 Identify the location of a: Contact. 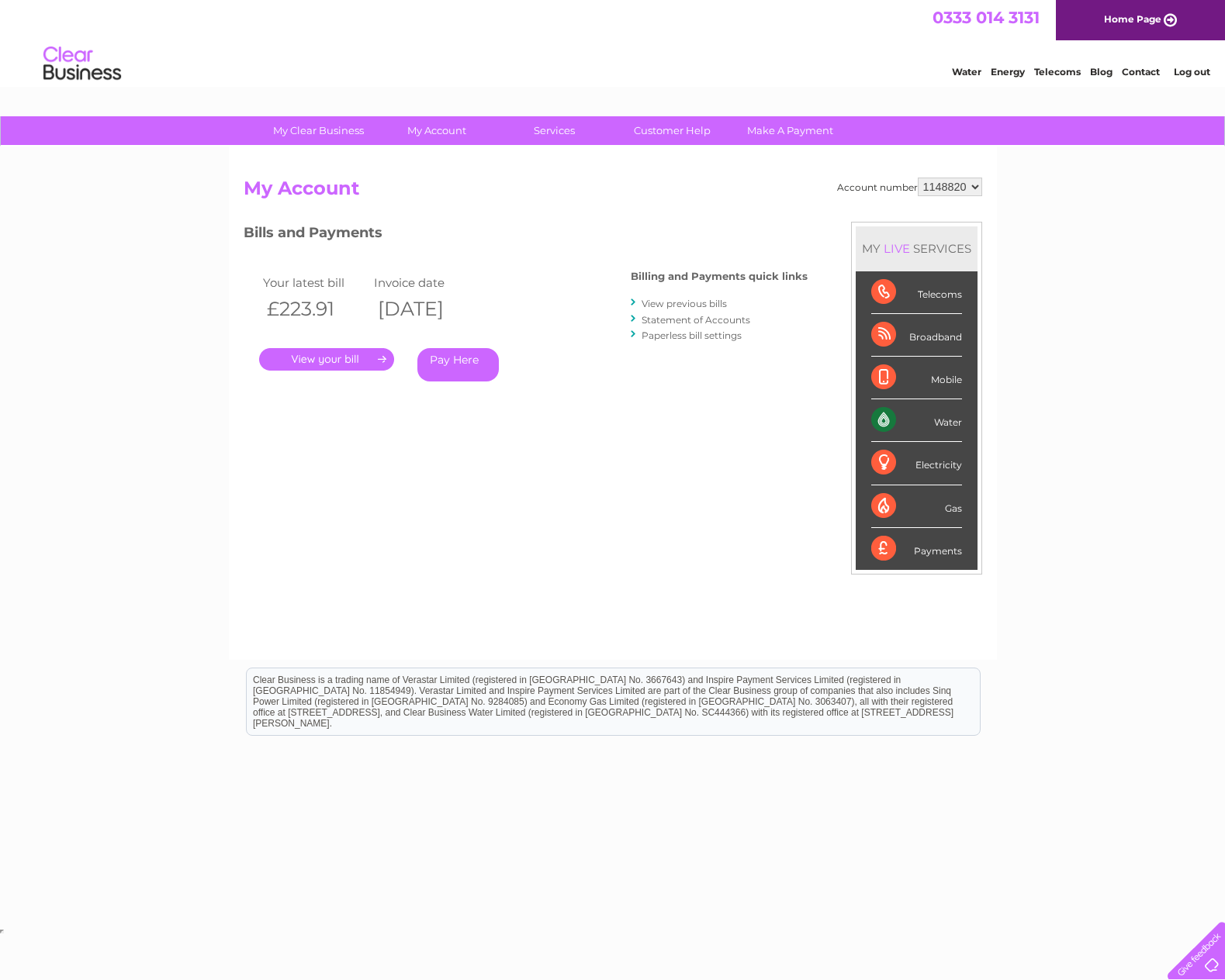
(1140, 71).